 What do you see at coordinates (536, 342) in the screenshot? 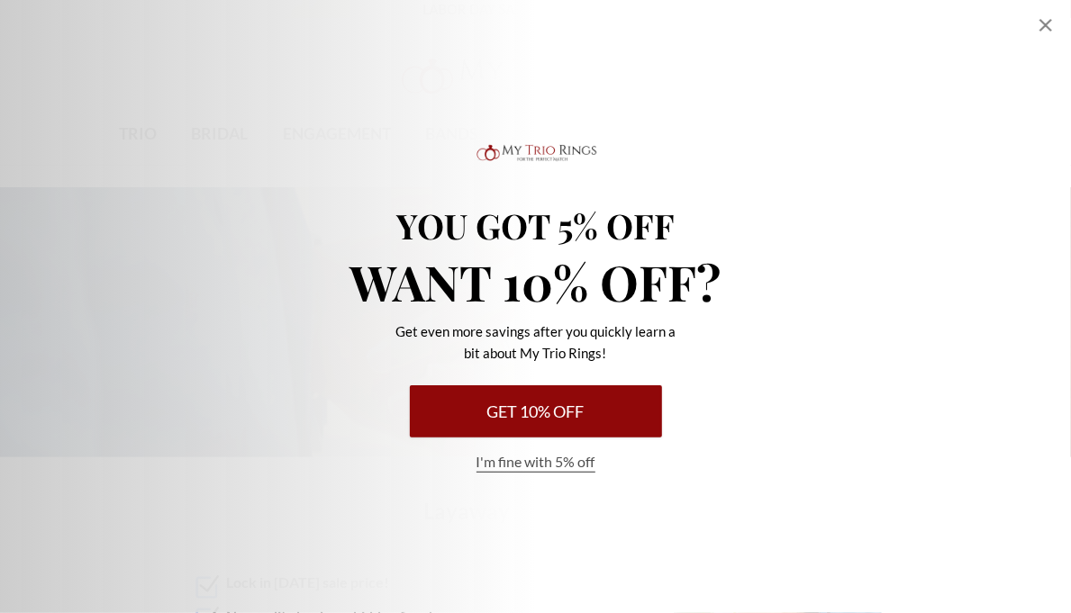
I see `p: Get even more savings after you quickly learn a bit about My Trio Rings!` at bounding box center [536, 342].